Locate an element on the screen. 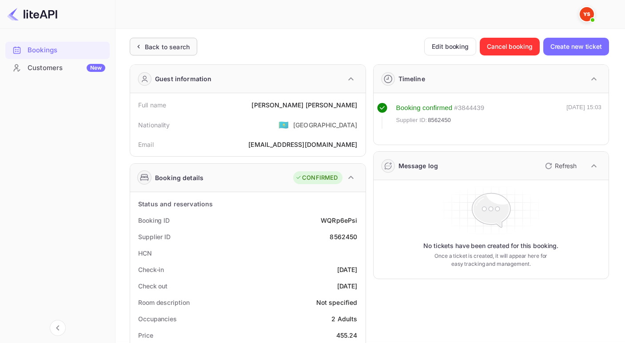  div: Timeline is located at coordinates (412, 79).